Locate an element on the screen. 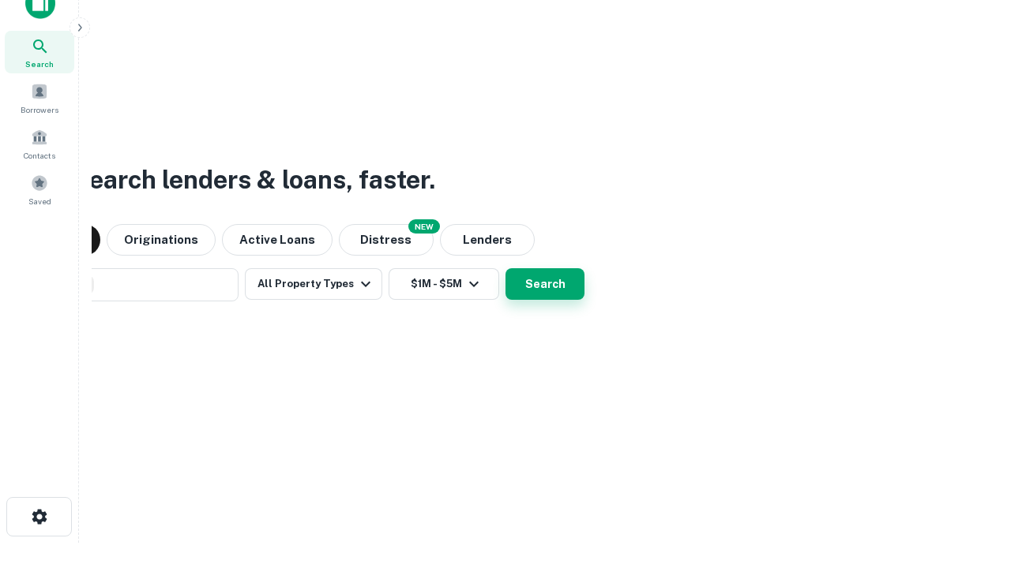 This screenshot has height=568, width=1011. div: Search is located at coordinates (39, 52).